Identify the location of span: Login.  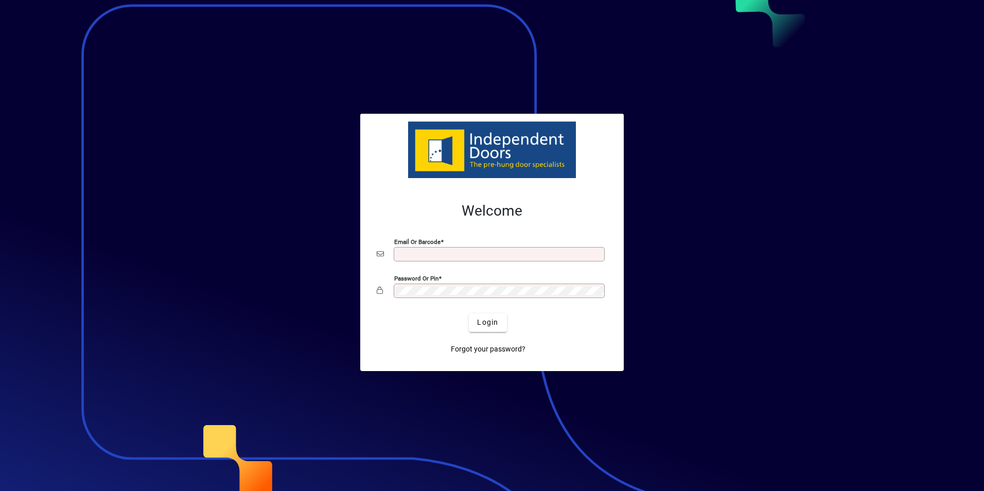
(488, 322).